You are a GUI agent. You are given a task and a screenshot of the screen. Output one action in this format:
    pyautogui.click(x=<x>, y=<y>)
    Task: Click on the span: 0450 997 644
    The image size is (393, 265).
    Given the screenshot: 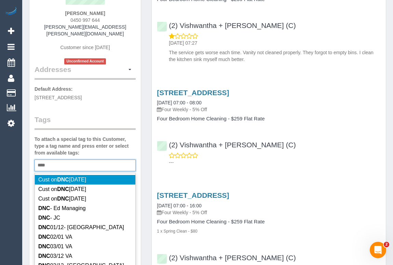 What is the action you would take?
    pyautogui.click(x=85, y=20)
    